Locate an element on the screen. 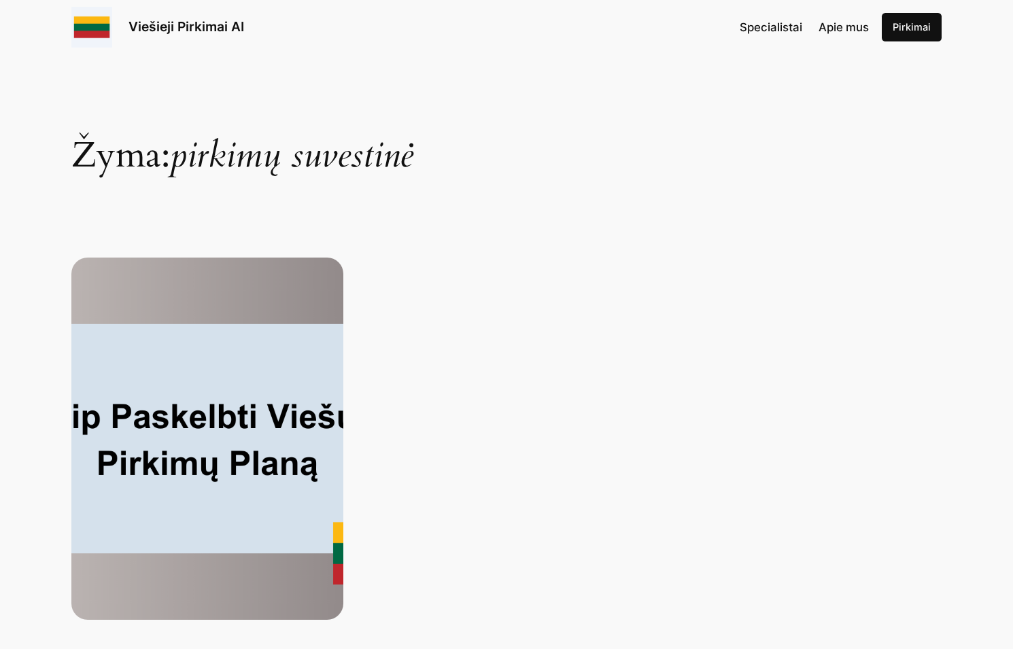 Image resolution: width=1013 pixels, height=649 pixels. img: Kaip Paskelbti Viešųjų Pirkimų Planą is located at coordinates (207, 439).